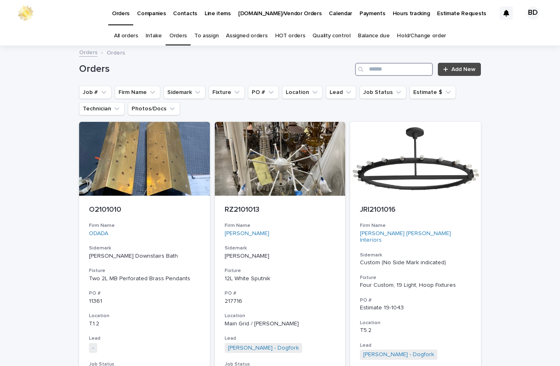 The image size is (560, 366). I want to click on a: Balance due, so click(374, 36).